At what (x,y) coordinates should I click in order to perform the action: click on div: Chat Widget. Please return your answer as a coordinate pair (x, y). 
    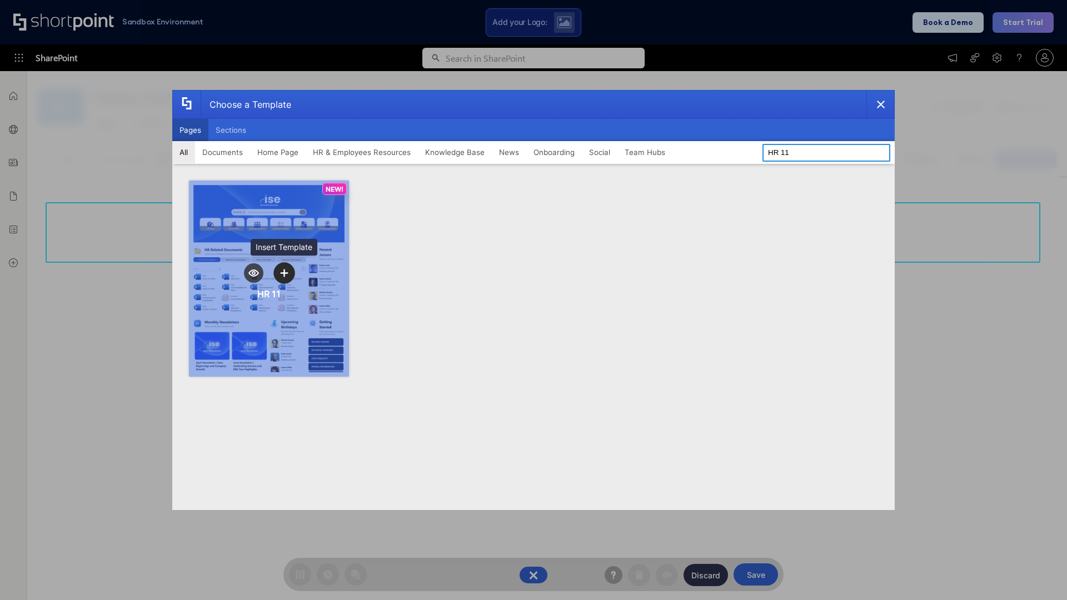
    Looking at the image, I should click on (967, 536).